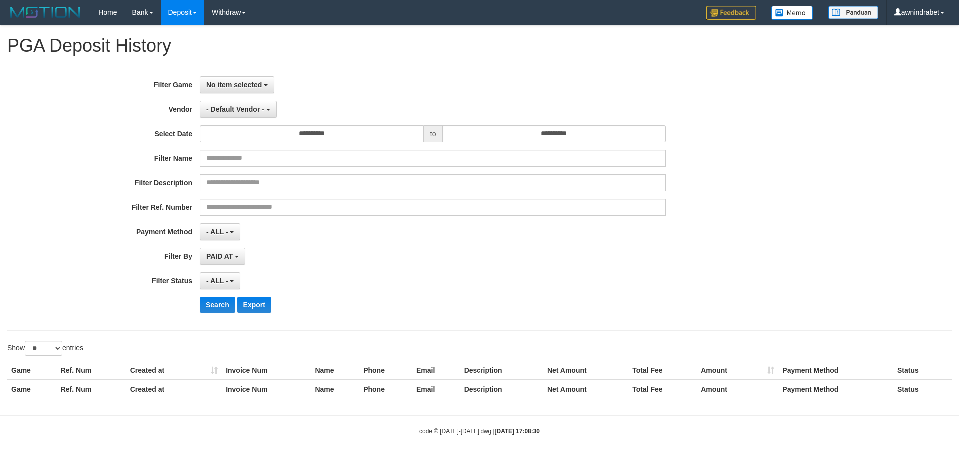  Describe the element at coordinates (219, 256) in the screenshot. I see `span: PAID AT` at that location.